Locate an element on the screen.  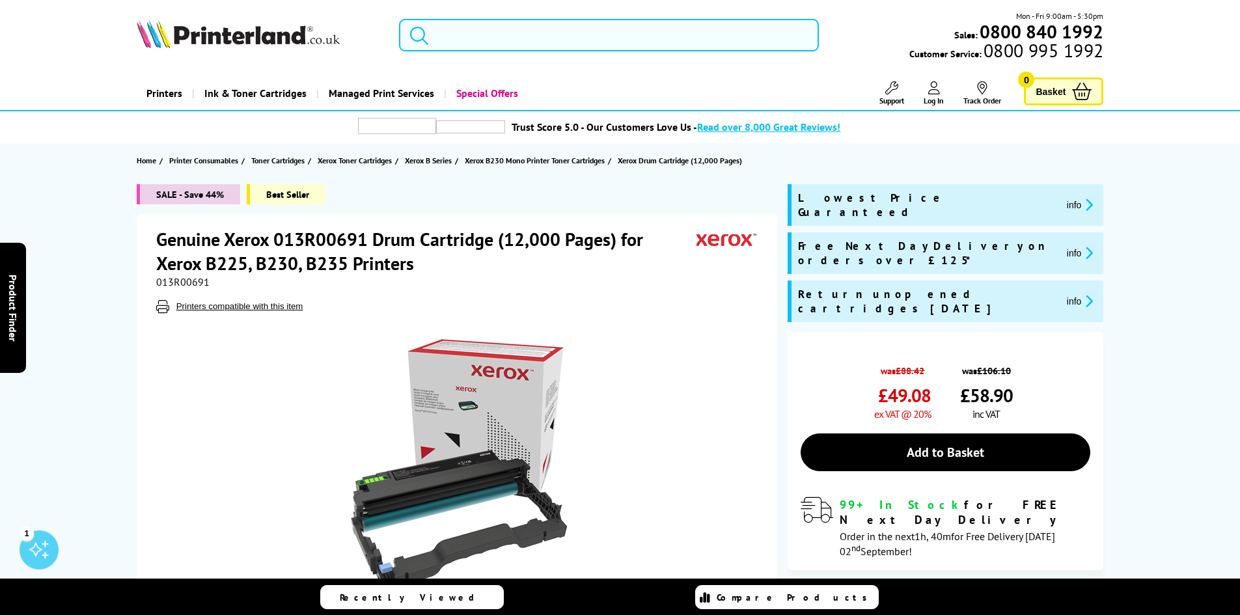
div: modal_delivery is located at coordinates (945, 527).